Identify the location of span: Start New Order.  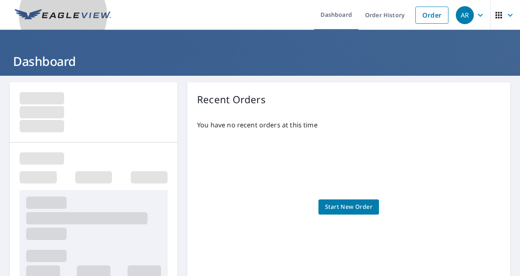
(349, 206).